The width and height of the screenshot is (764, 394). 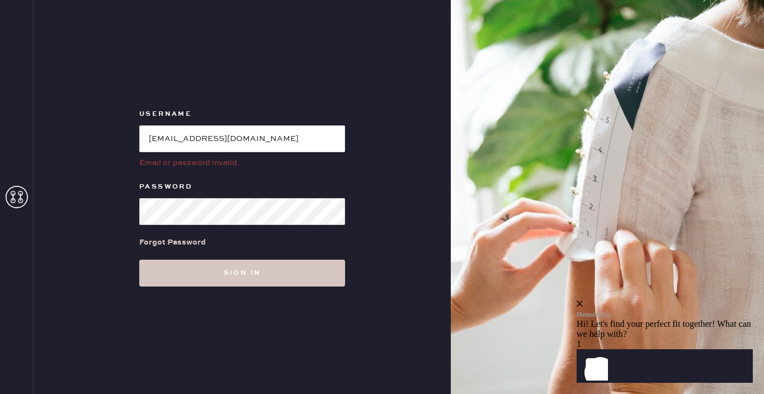 What do you see at coordinates (242, 139) in the screenshot?
I see `input: e.g. john@doe.com` at bounding box center [242, 139].